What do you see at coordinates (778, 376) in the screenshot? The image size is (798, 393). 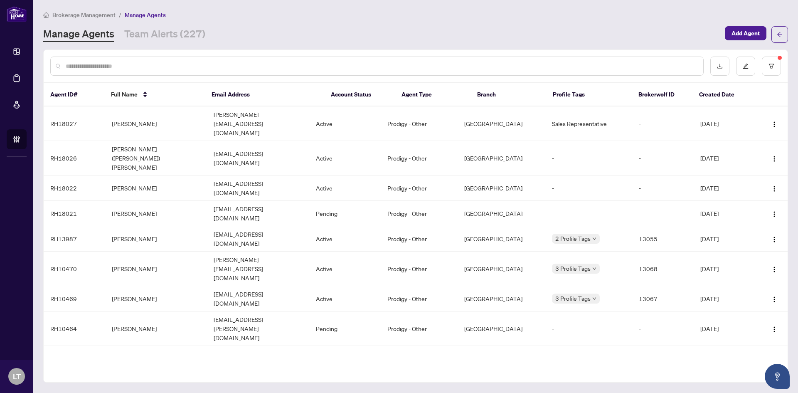 I see `button: Open asap` at bounding box center [778, 376].